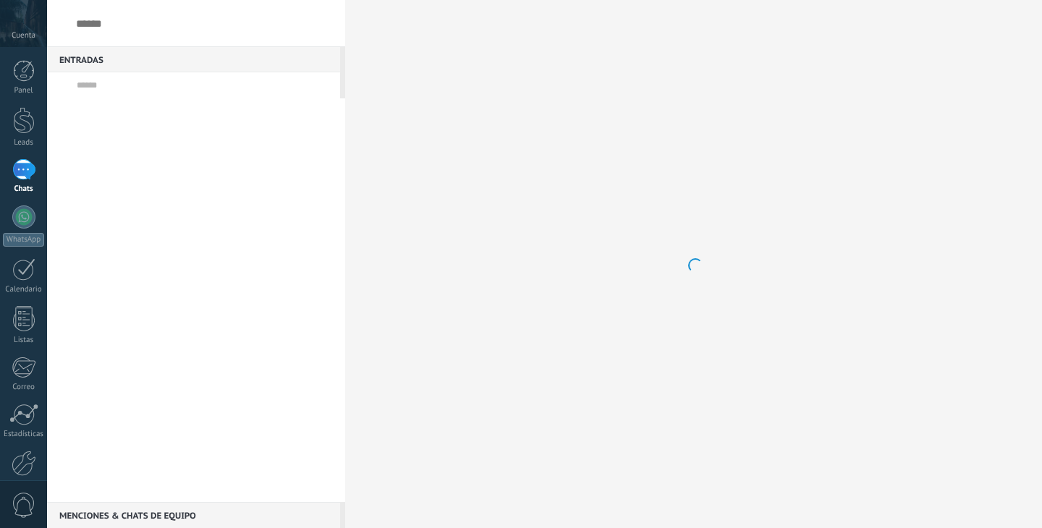  Describe the element at coordinates (23, 35) in the screenshot. I see `span: Cuenta` at that location.